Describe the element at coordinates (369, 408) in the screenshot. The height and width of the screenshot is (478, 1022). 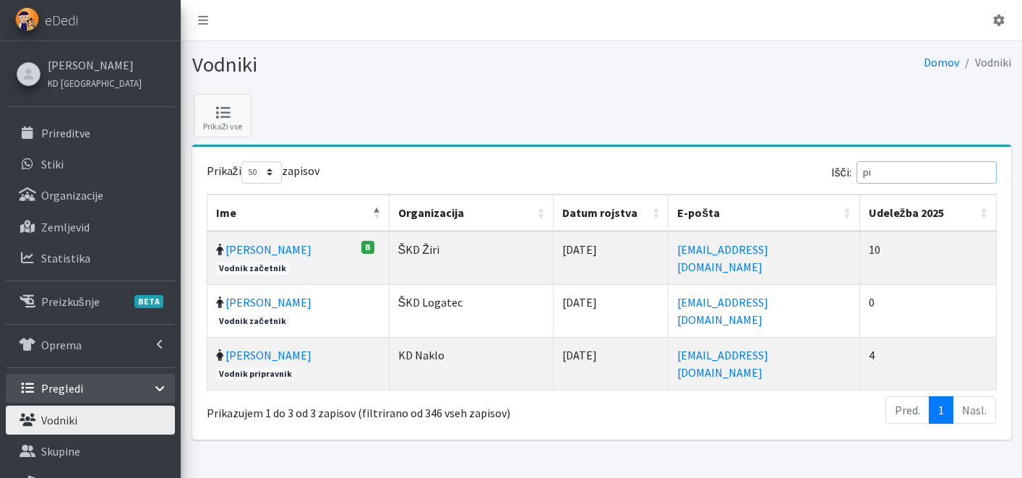
I see `div: Prikazujem 1 do 3 od 3 zapisov (filtrirano od 346 vseh zapisov)` at that location.